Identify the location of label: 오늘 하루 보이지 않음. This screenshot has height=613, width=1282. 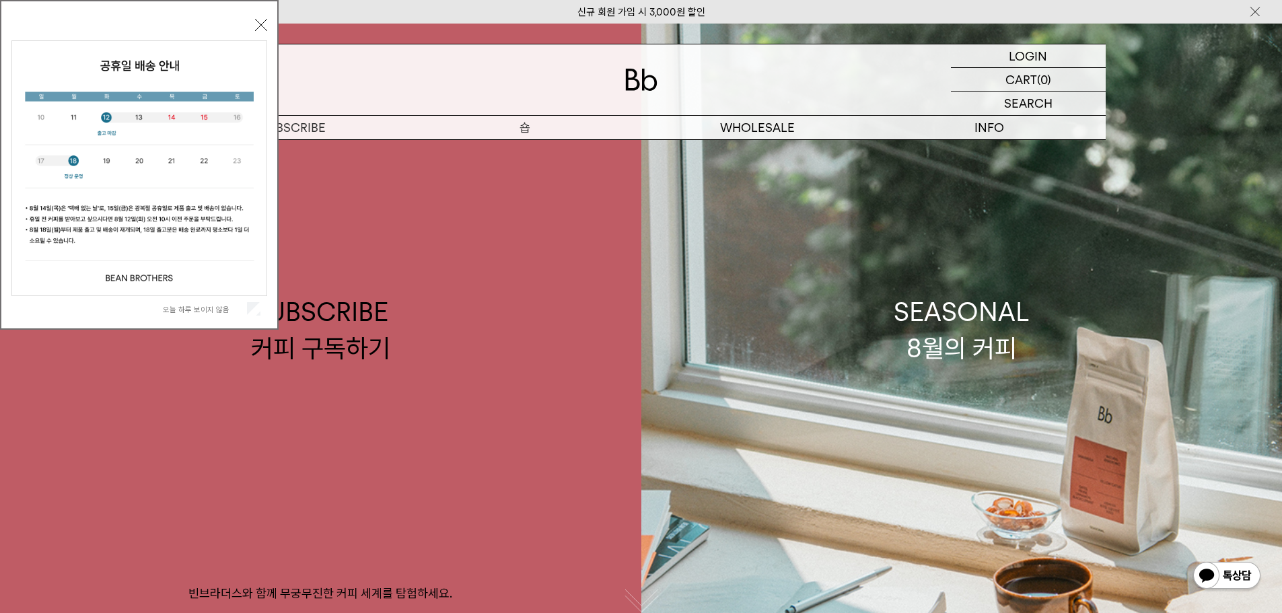
(203, 310).